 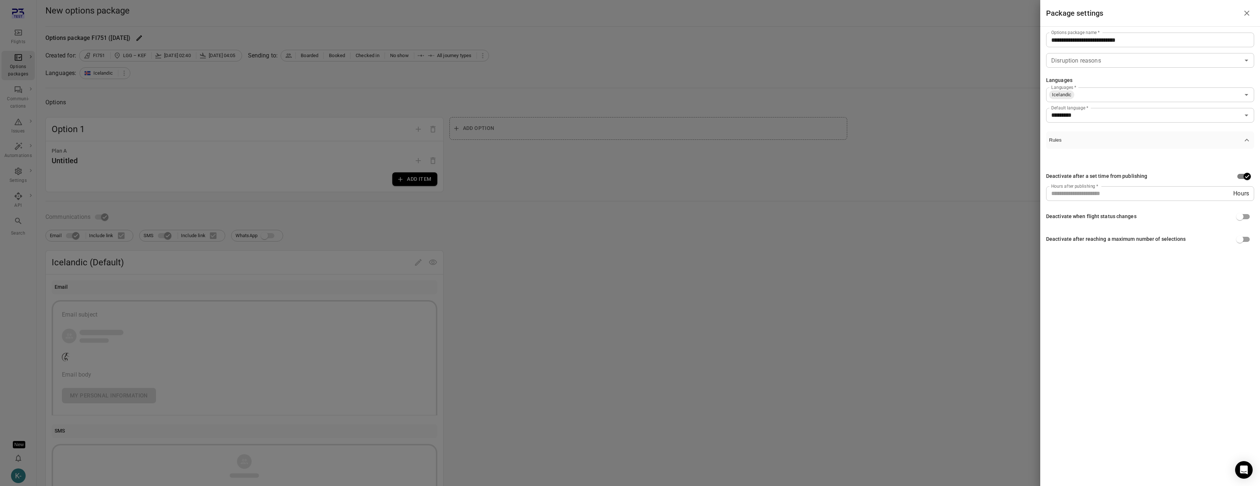 What do you see at coordinates (1059, 81) in the screenshot?
I see `div: Languages` at bounding box center [1059, 81].